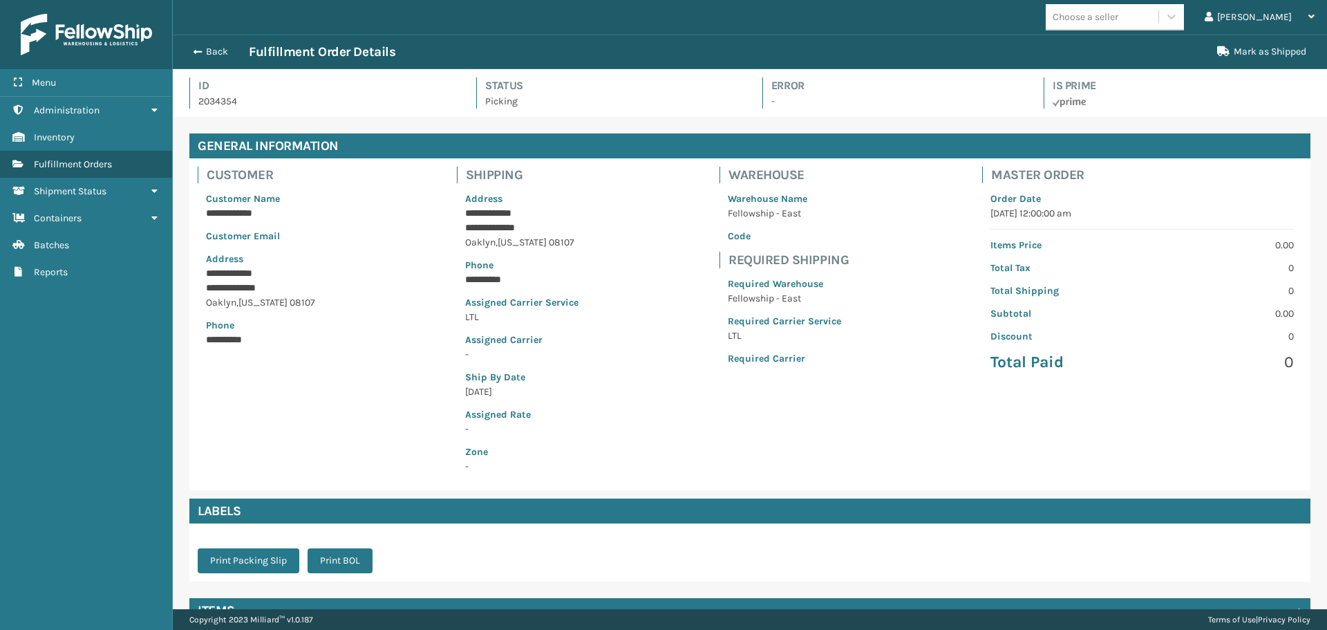 Image resolution: width=1327 pixels, height=630 pixels. What do you see at coordinates (1062, 362) in the screenshot?
I see `p: Total Paid` at bounding box center [1062, 362].